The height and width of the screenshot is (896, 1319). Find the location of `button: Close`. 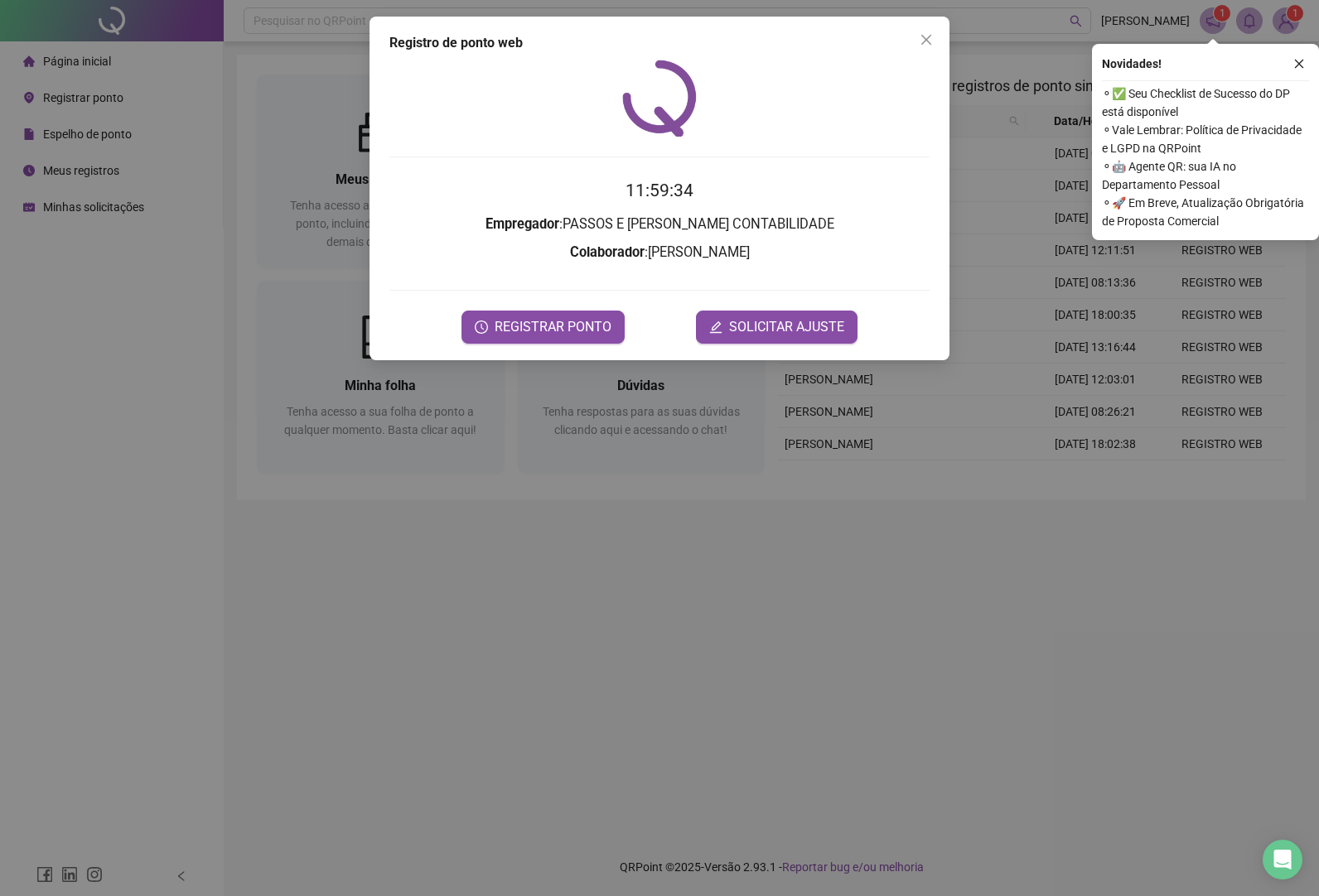

button: Close is located at coordinates (926, 40).